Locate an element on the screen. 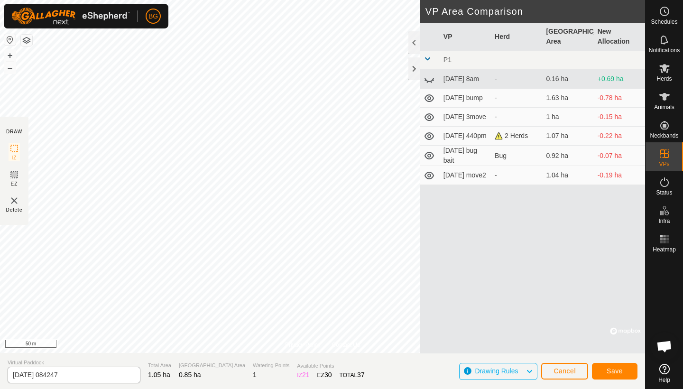 Image resolution: width=683 pixels, height=389 pixels. button: Cancel is located at coordinates (565, 371).